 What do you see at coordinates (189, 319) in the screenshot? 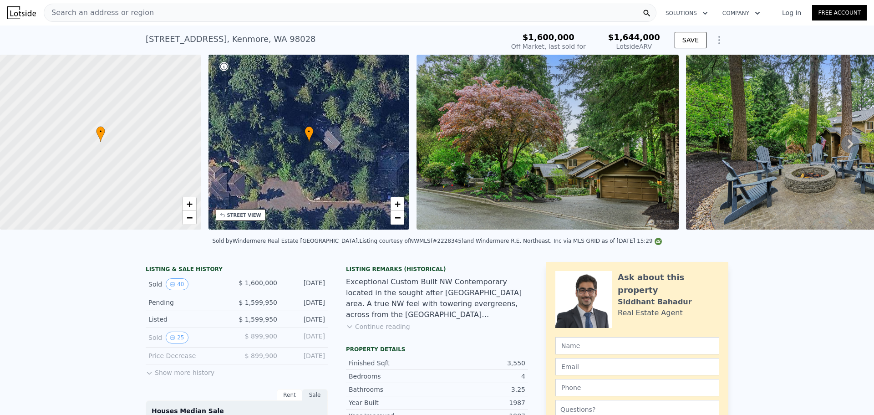
I see `div: Listed` at bounding box center [189, 319].